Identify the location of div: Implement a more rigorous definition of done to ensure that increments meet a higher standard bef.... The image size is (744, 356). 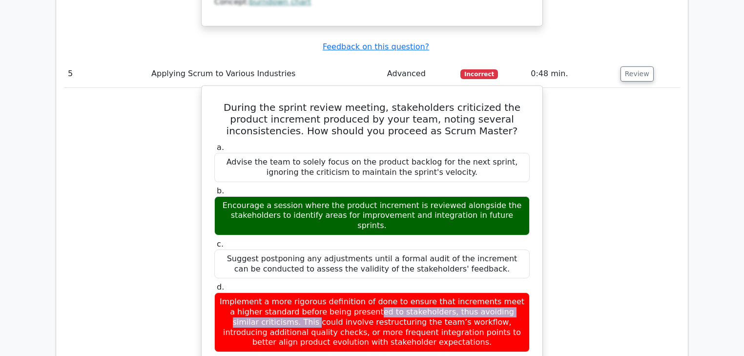
(372, 322).